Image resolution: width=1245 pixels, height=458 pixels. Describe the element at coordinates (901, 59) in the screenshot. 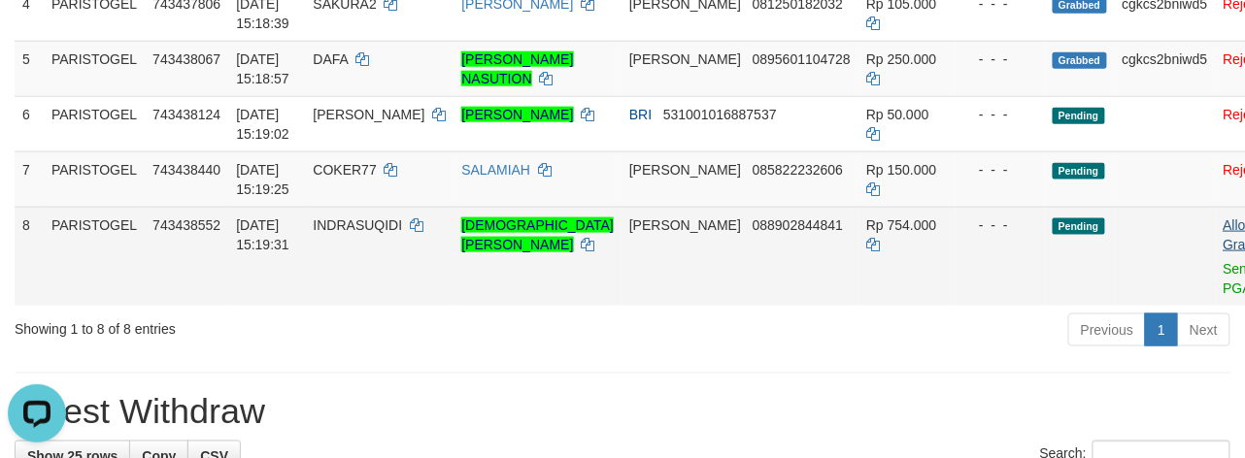

I see `span: Rp 250.000` at that location.